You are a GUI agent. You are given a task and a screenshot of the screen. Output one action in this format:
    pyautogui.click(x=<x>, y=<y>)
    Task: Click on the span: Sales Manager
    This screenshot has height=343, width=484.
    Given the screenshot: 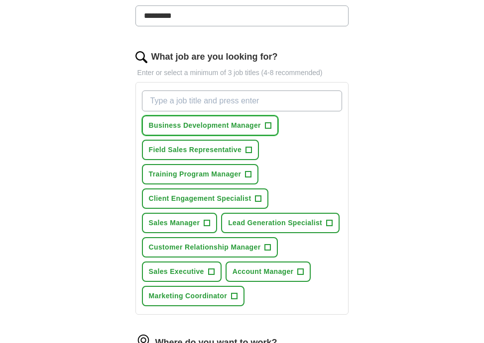 What is the action you would take?
    pyautogui.click(x=174, y=223)
    